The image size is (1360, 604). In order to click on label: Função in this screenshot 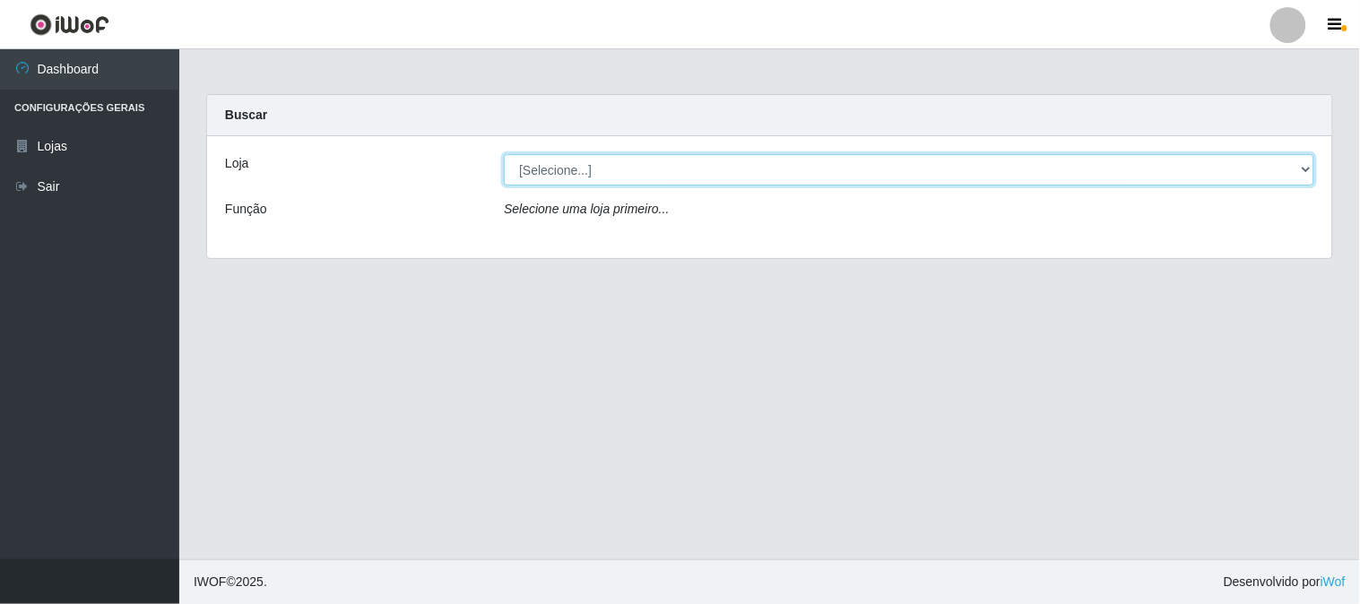, I will do `click(246, 209)`.